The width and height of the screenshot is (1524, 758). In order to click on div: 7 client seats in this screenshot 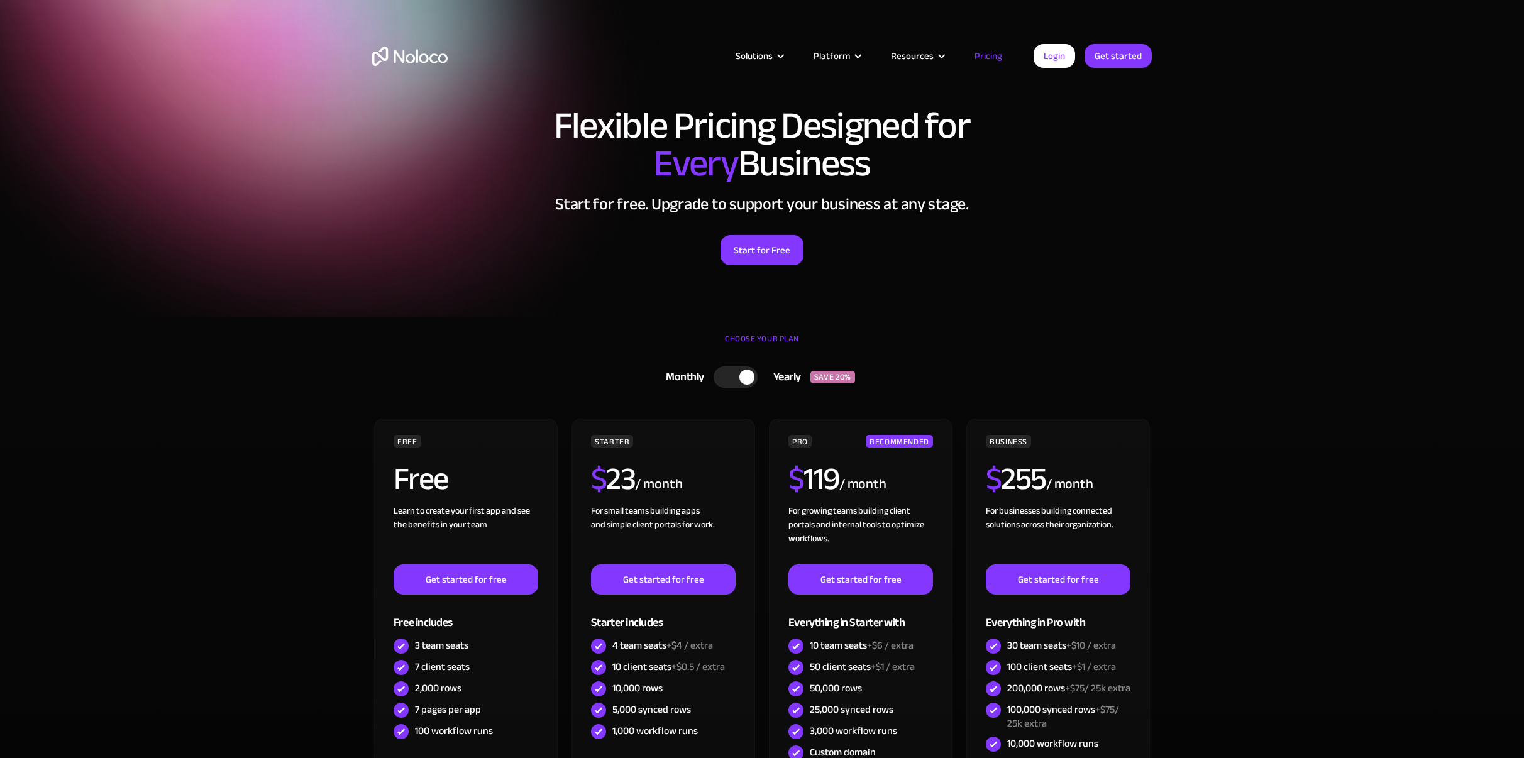, I will do `click(442, 667)`.